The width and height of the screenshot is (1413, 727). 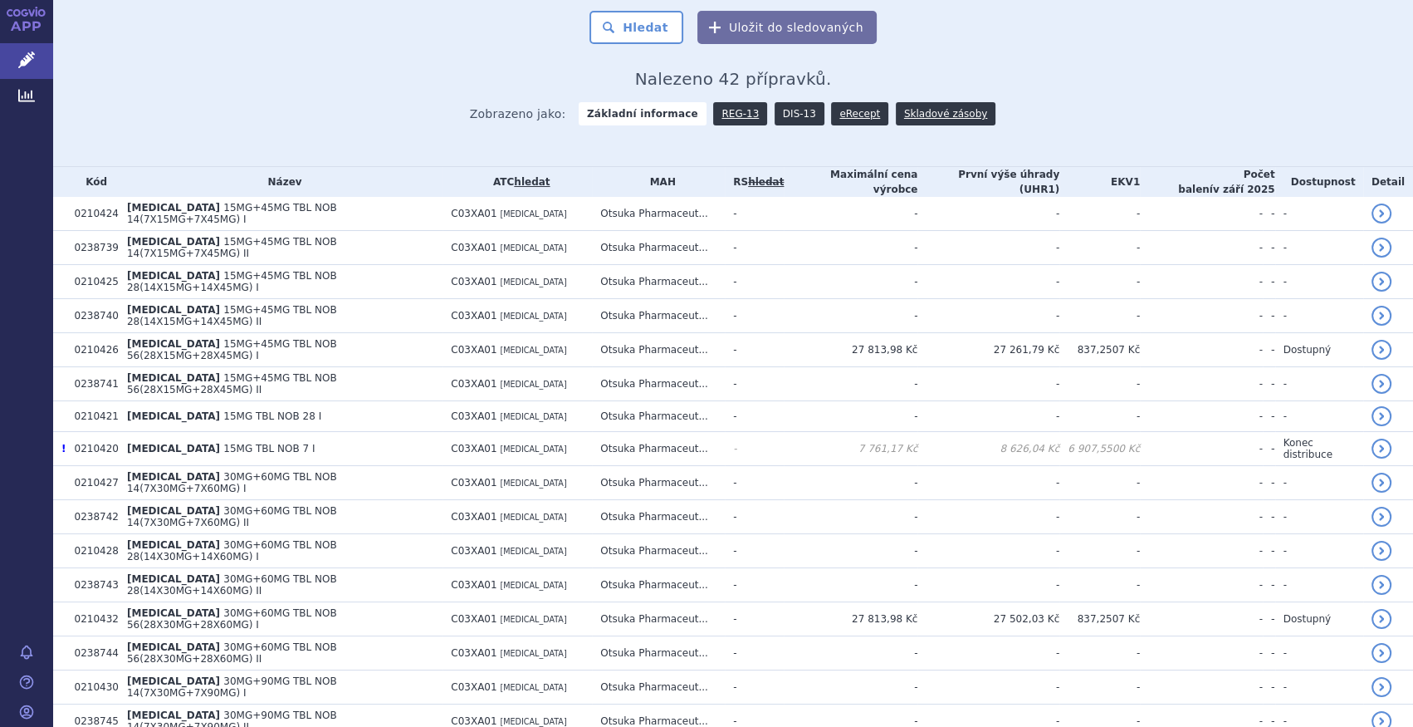 What do you see at coordinates (232, 213) in the screenshot?
I see `span: 15MG+45MG TBL NOB 14(7X15MG+7X45MG) I` at bounding box center [232, 213].